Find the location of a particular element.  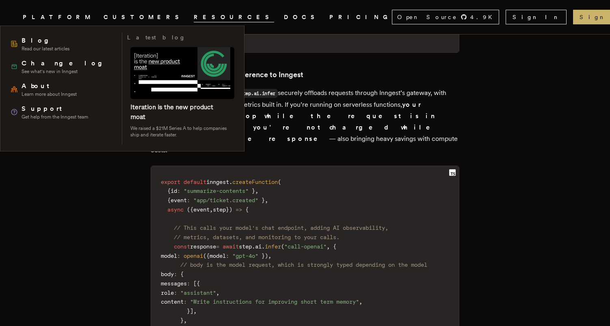

span: createFunction is located at coordinates (255, 182).